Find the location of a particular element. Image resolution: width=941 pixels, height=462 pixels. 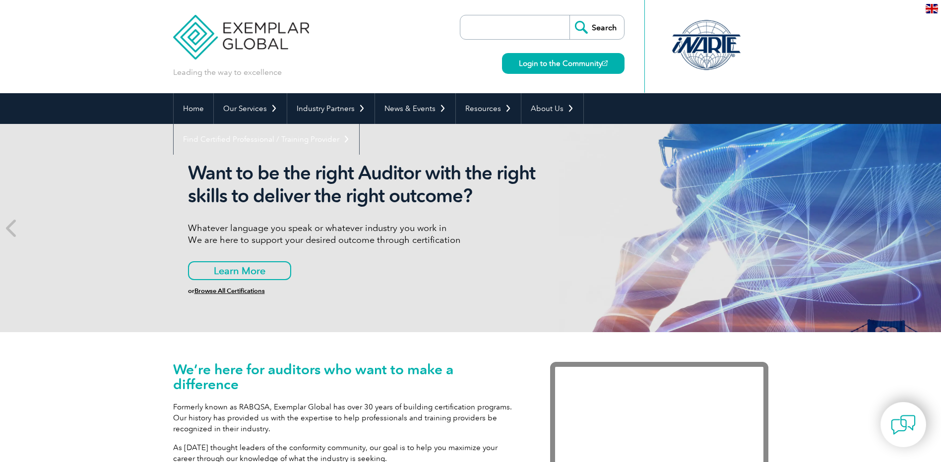

a: Resources is located at coordinates (488, 109).